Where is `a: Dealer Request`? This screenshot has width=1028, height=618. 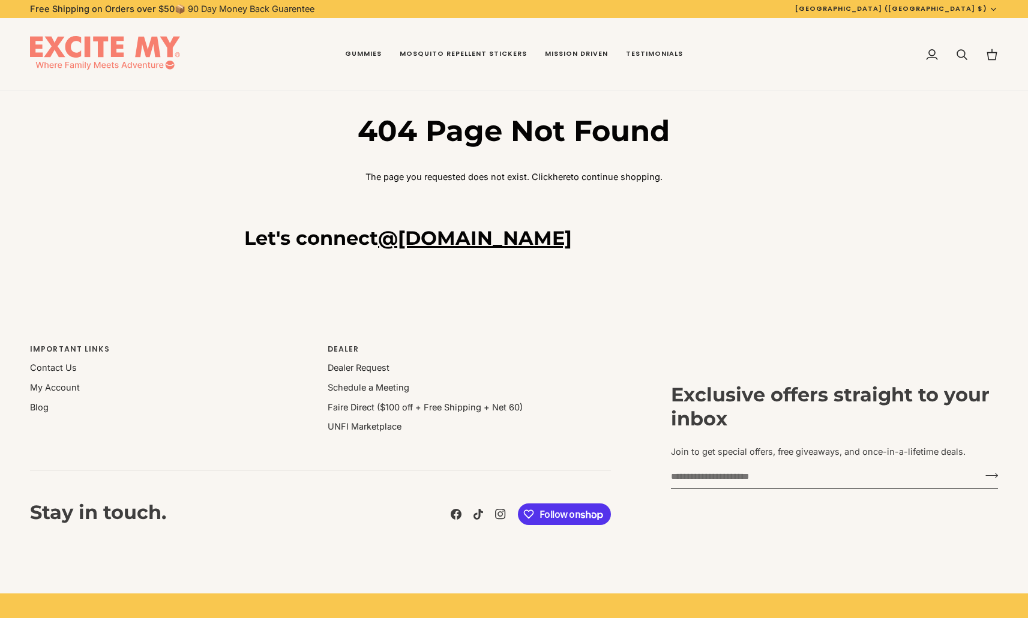 a: Dealer Request is located at coordinates (358, 367).